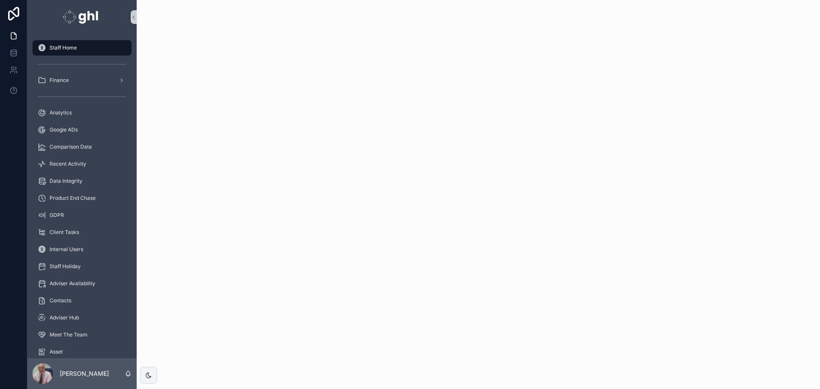 The height and width of the screenshot is (389, 820). Describe the element at coordinates (64, 318) in the screenshot. I see `span: Adviser Hub` at that location.